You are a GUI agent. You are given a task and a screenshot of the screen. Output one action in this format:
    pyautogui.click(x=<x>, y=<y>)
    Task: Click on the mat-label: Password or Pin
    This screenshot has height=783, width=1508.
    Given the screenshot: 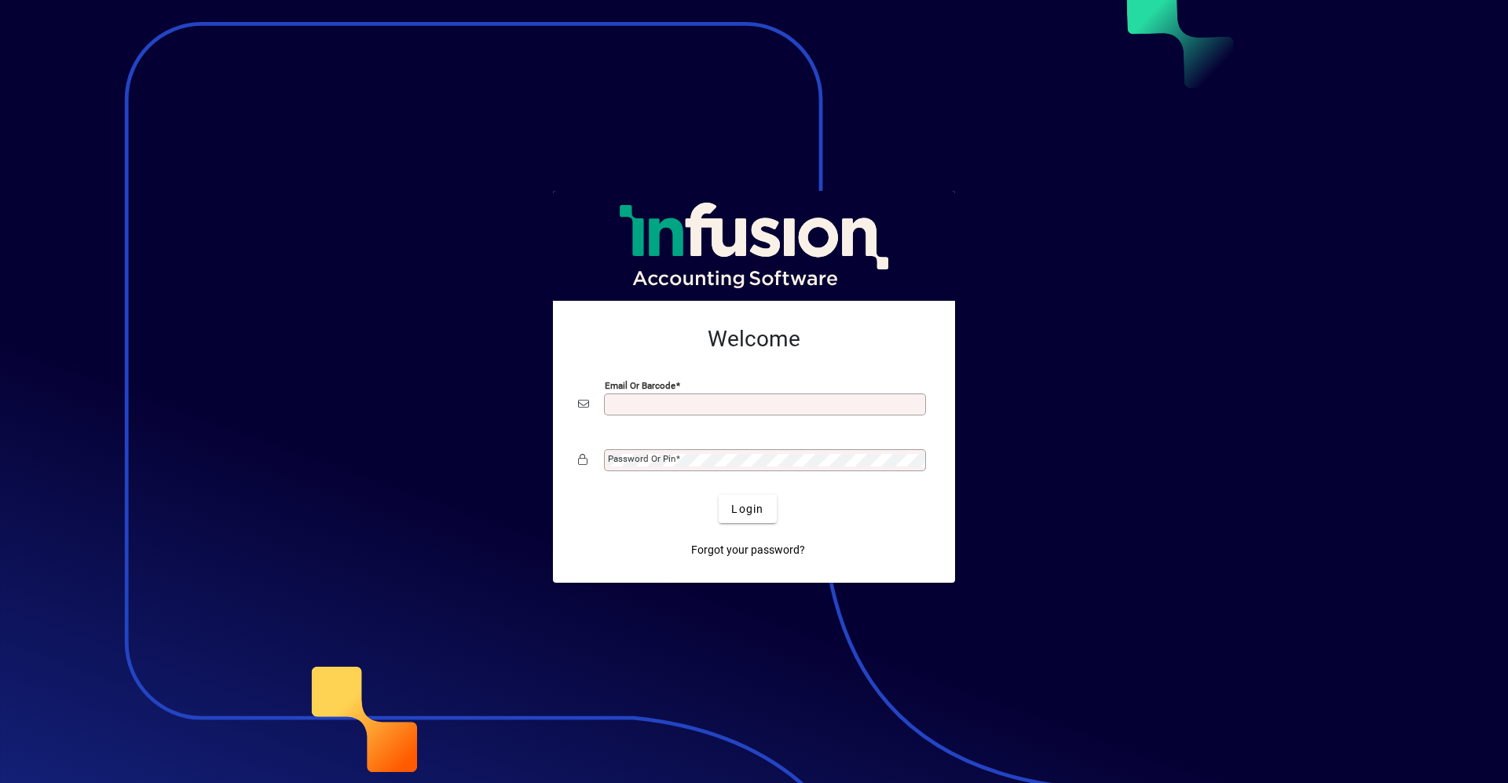 What is the action you would take?
    pyautogui.click(x=642, y=459)
    